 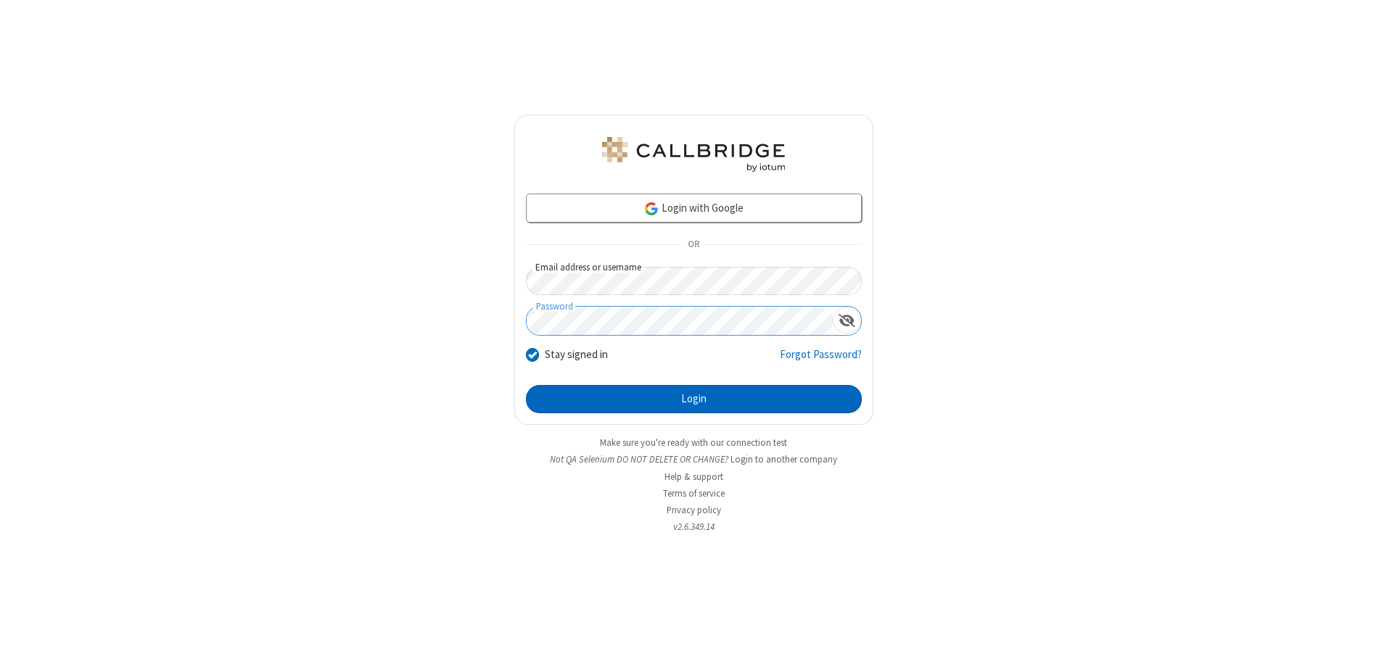 I want to click on input: Password, so click(x=680, y=321).